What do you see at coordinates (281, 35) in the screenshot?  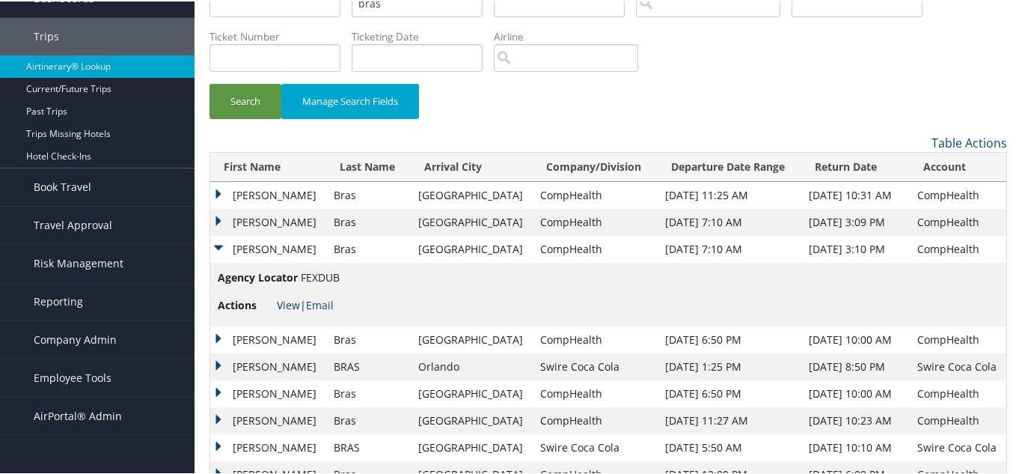 I see `label: Ticket Number` at bounding box center [281, 35].